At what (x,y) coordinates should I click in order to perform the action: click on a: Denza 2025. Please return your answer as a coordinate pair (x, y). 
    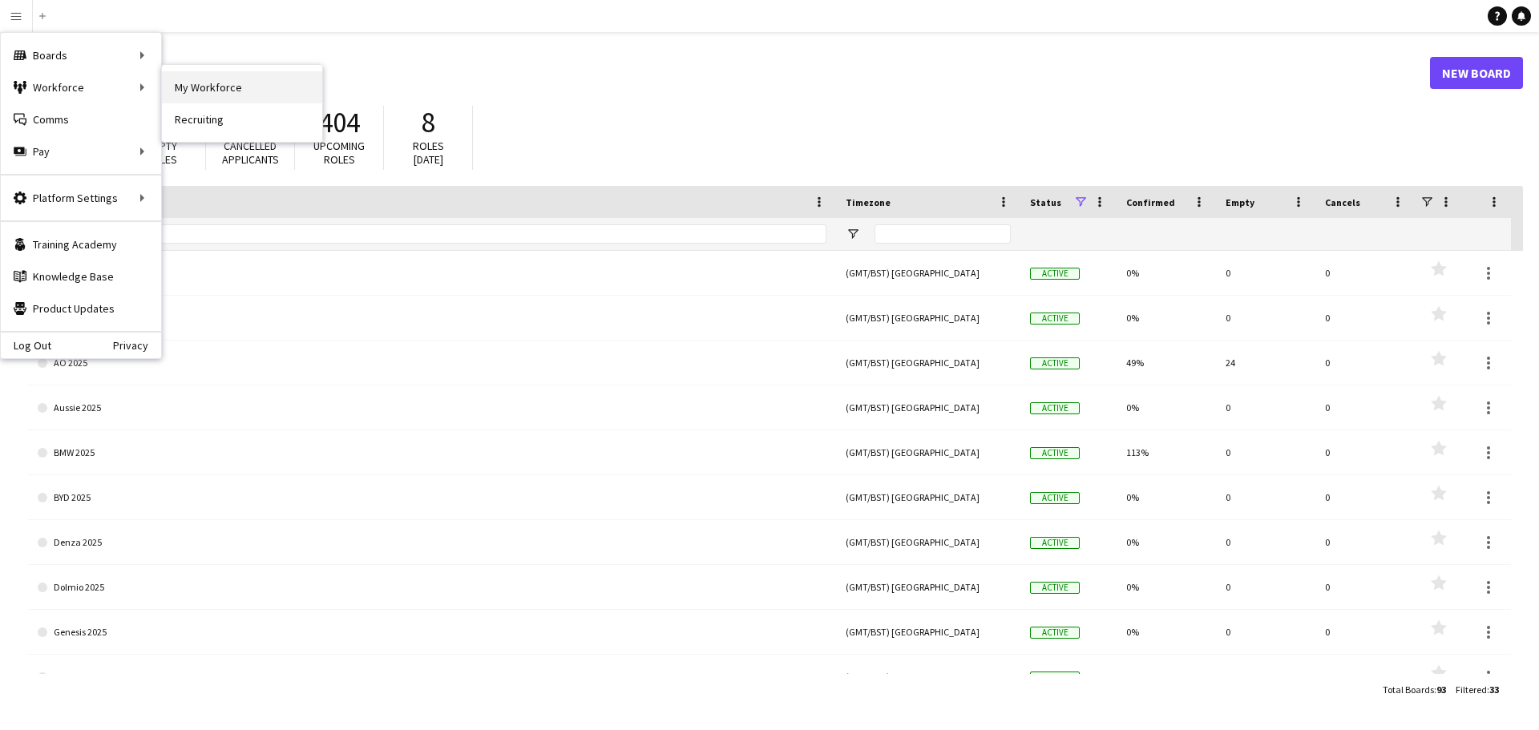
    Looking at the image, I should click on (432, 543).